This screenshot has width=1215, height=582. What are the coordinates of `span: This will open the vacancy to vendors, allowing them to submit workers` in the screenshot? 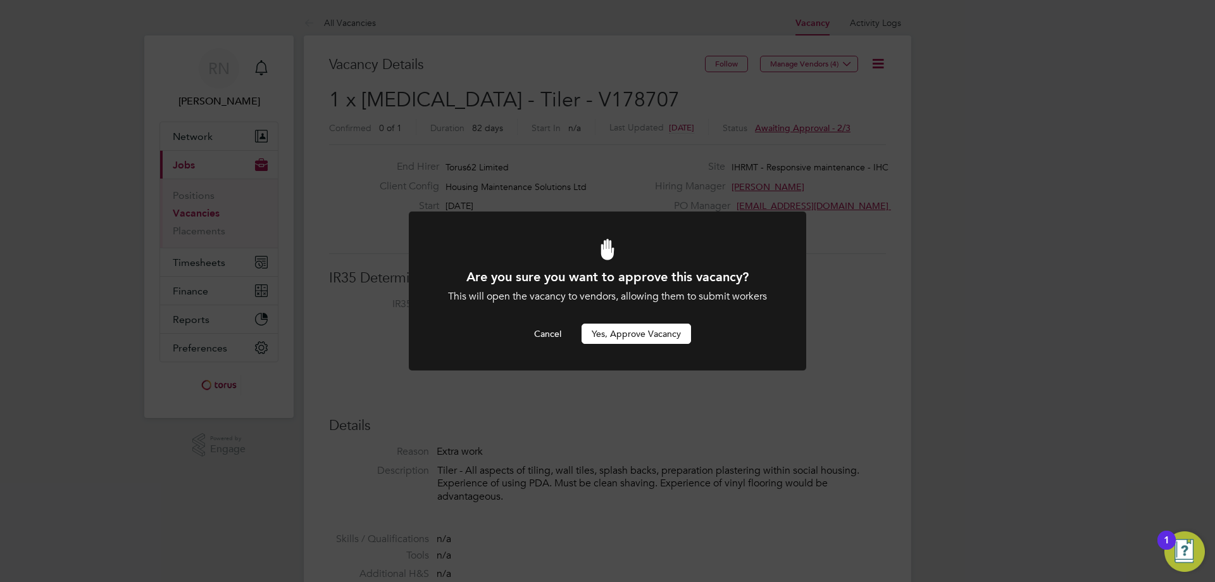 It's located at (608, 296).